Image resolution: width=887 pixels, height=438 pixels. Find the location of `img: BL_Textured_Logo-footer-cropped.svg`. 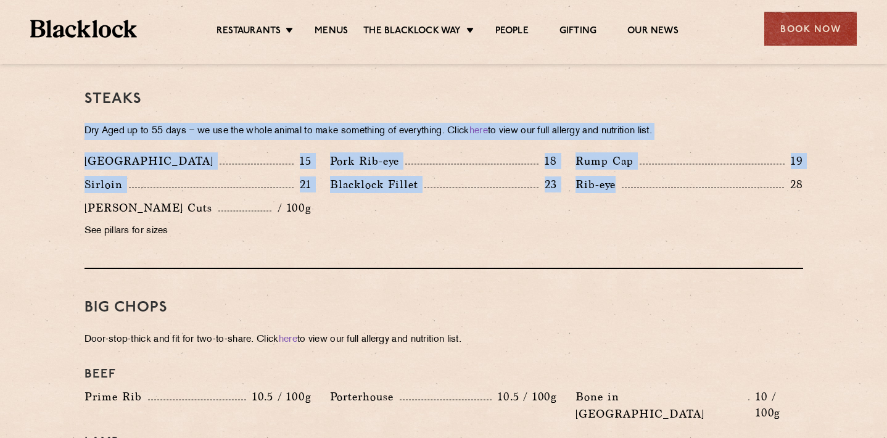

img: BL_Textured_Logo-footer-cropped.svg is located at coordinates (83, 28).